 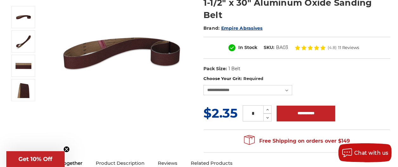 What do you see at coordinates (67, 150) in the screenshot?
I see `button: Close teaser` at bounding box center [67, 150].